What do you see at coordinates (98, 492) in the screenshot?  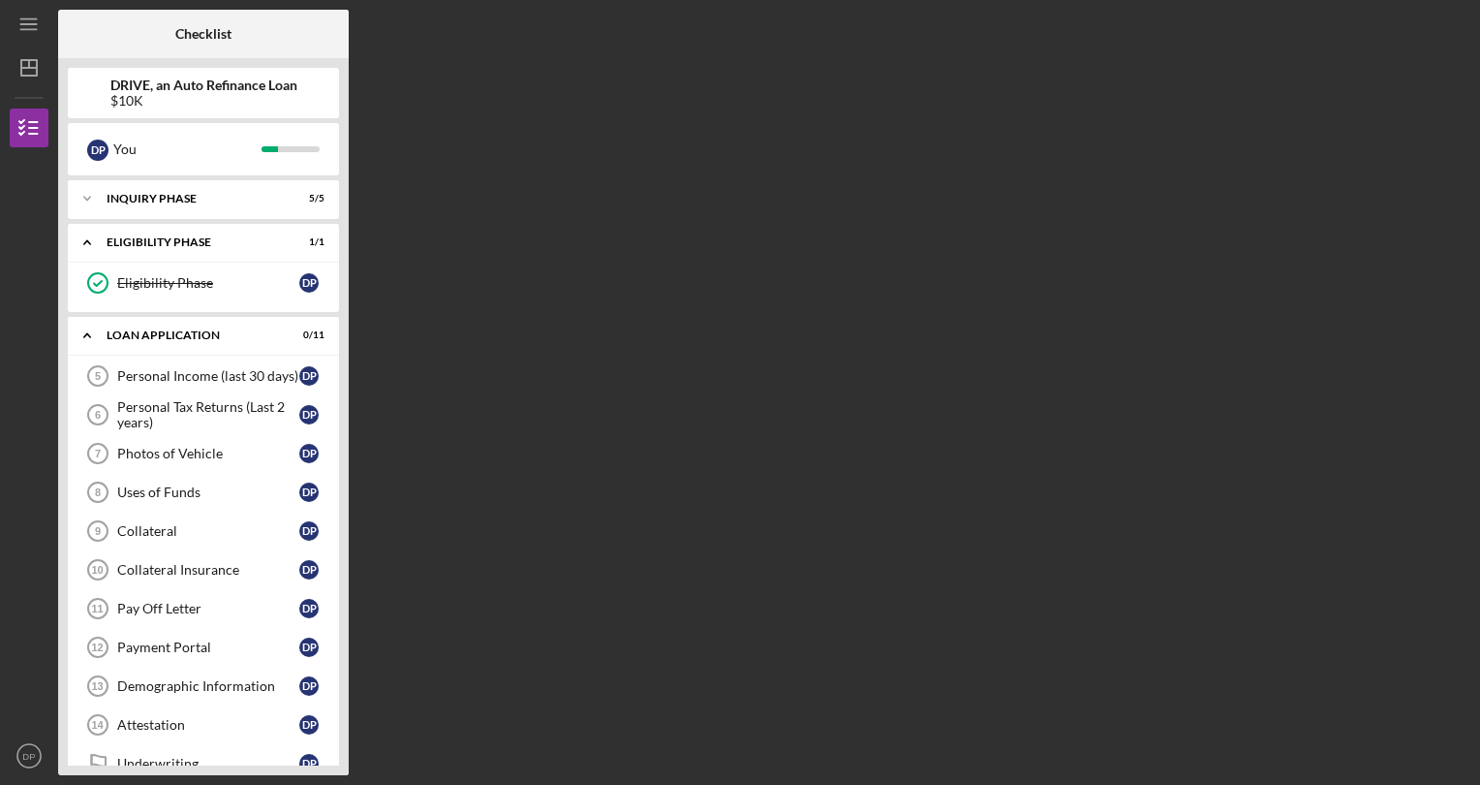 I see `tspan: 8` at bounding box center [98, 492].